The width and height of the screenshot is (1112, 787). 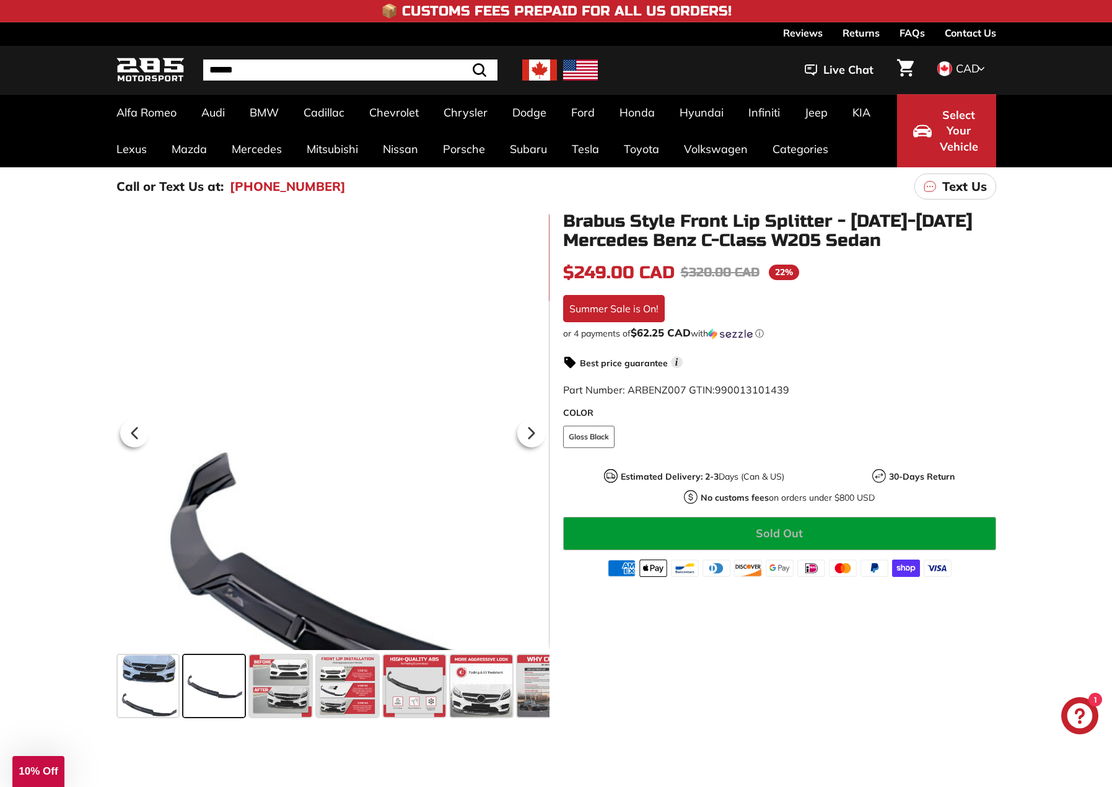 What do you see at coordinates (641, 149) in the screenshot?
I see `a: Toyota` at bounding box center [641, 149].